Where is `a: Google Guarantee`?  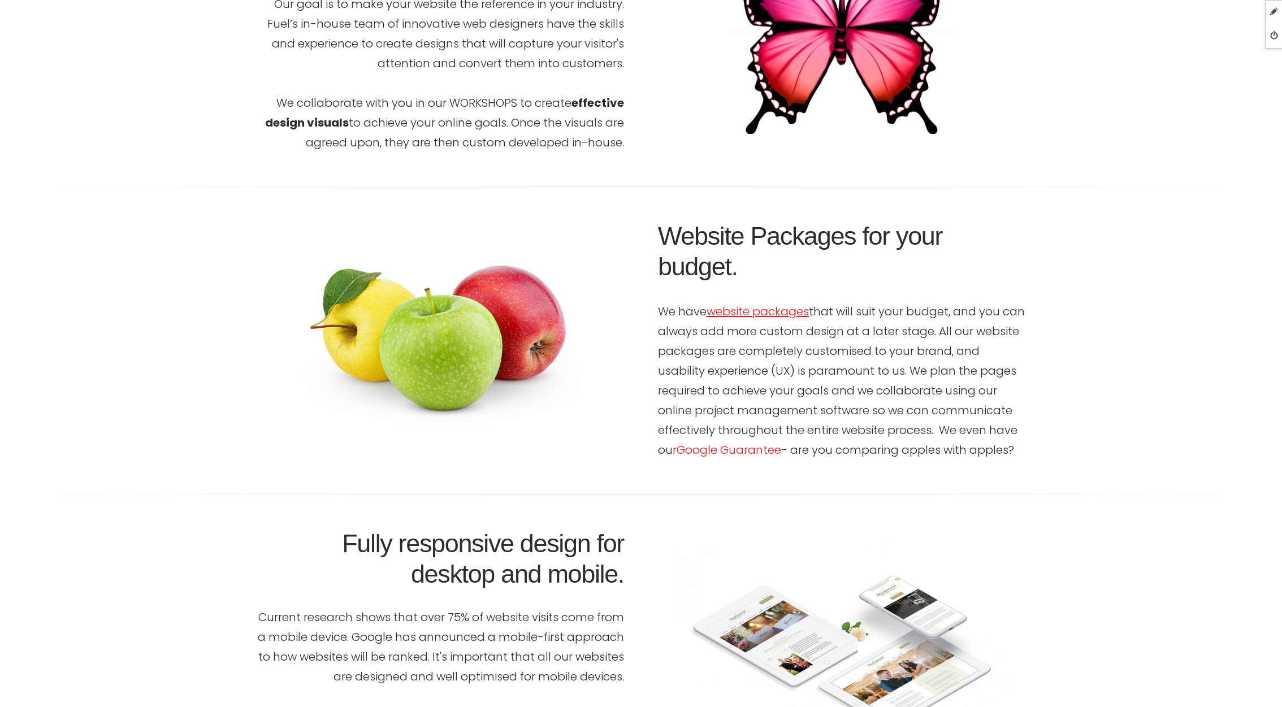
a: Google Guarantee is located at coordinates (729, 450).